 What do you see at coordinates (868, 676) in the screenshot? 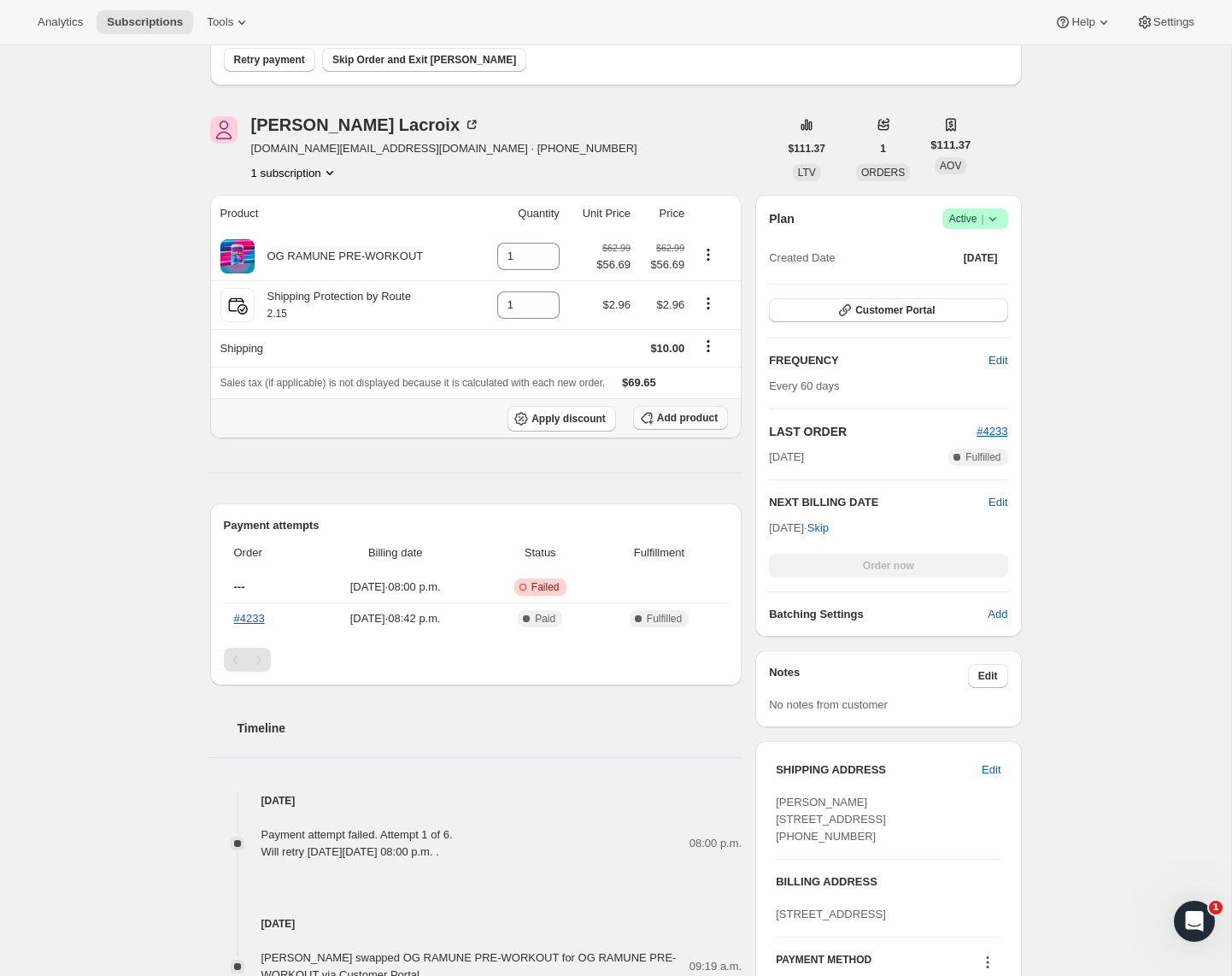
I see `h3: Notes` at bounding box center [868, 676].